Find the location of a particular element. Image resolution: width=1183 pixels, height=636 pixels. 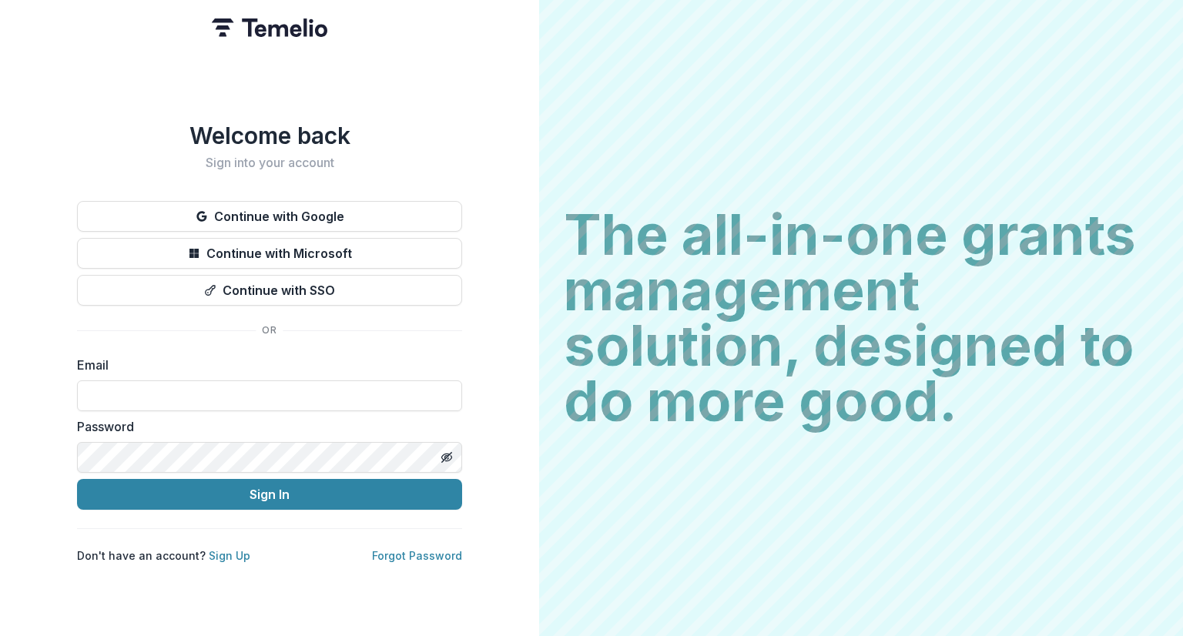

label: Password is located at coordinates (265, 427).